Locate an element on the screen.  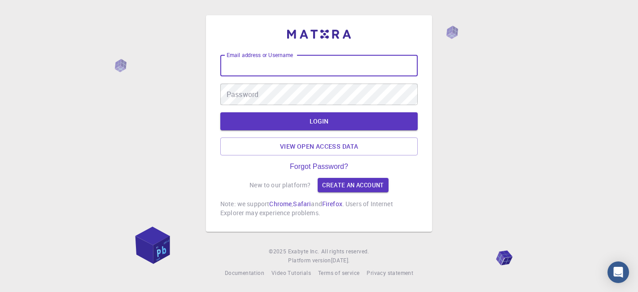
span: © 2025 is located at coordinates (278, 251).